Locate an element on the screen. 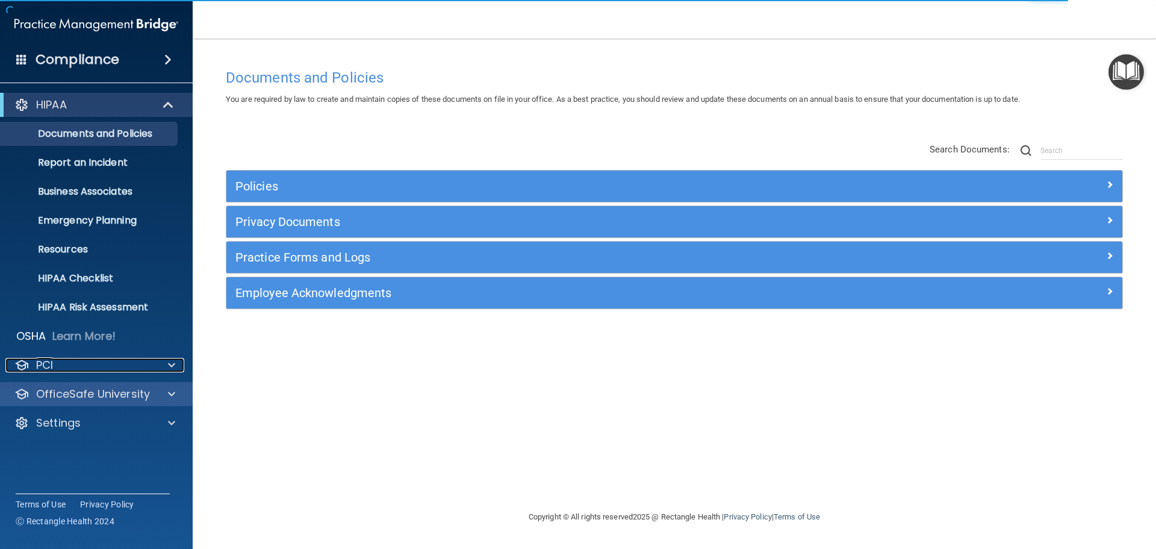 The image size is (1156, 549). a: Policies is located at coordinates (675, 186).